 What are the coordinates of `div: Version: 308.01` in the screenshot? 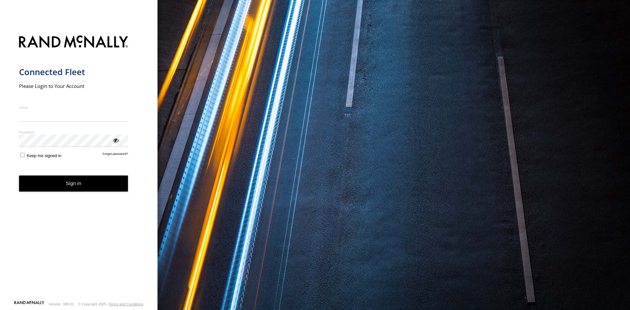 It's located at (61, 304).